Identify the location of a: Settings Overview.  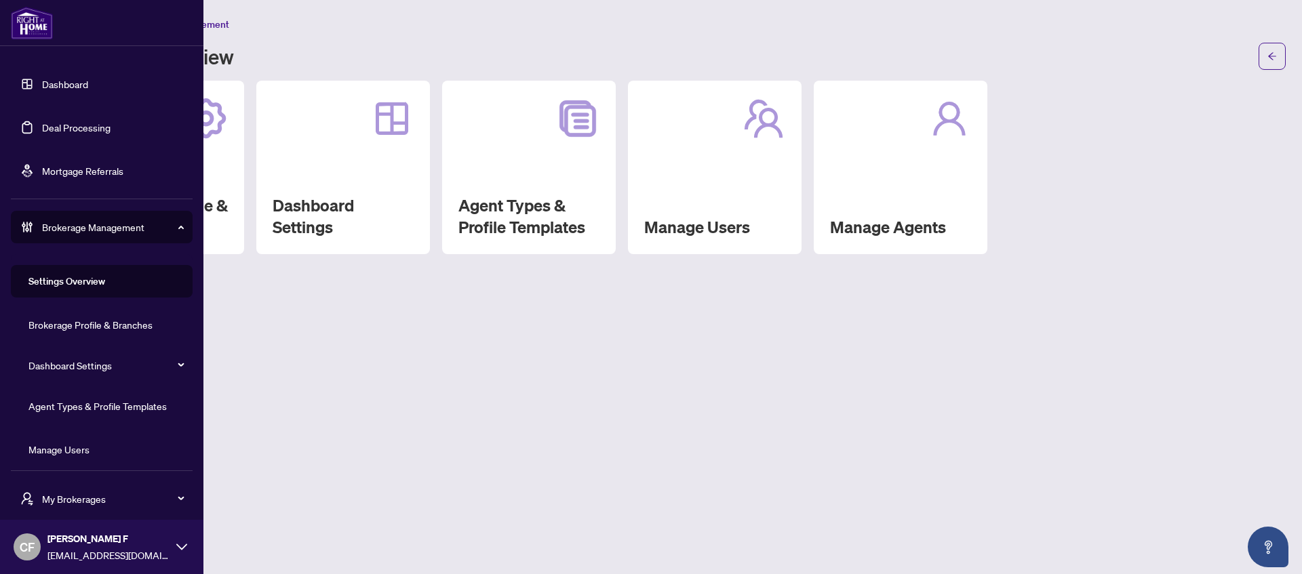
(66, 281).